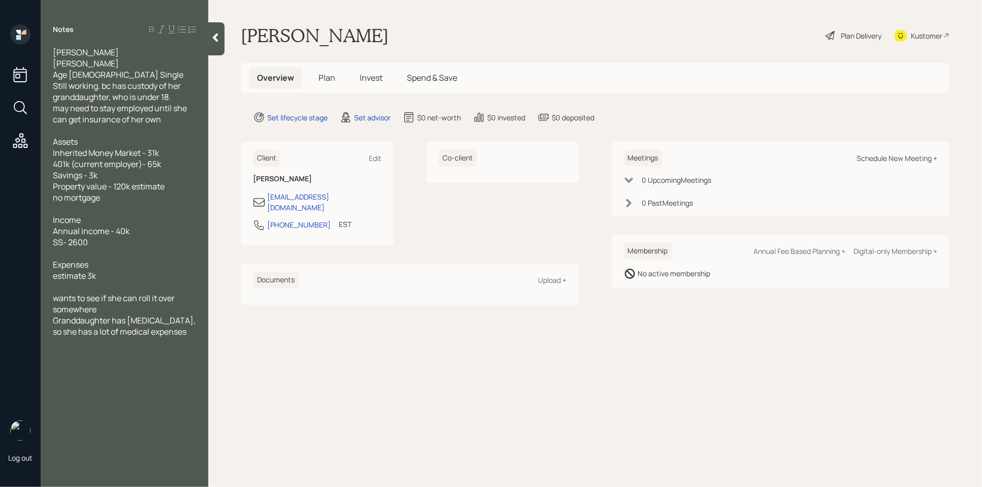 The width and height of the screenshot is (982, 487). What do you see at coordinates (275, 78) in the screenshot?
I see `span: Overview` at bounding box center [275, 78].